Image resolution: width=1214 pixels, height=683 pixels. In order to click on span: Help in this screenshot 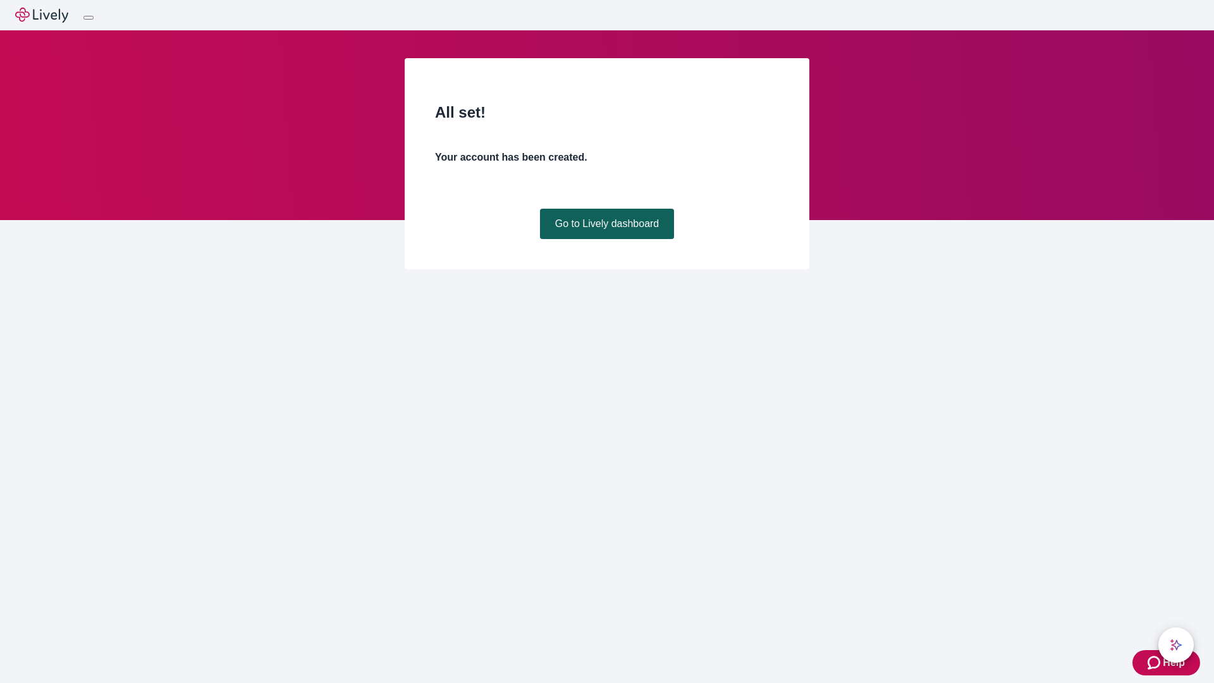, I will do `click(1173, 662)`.